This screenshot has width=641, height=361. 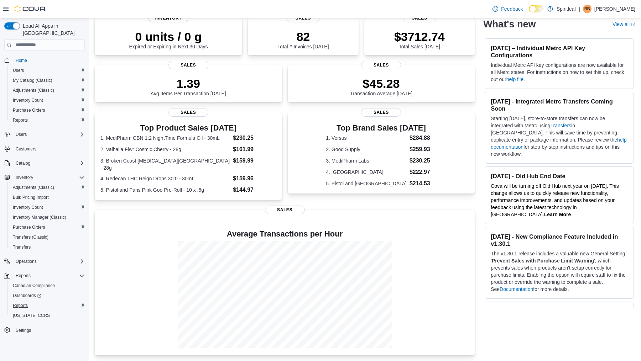 What do you see at coordinates (47, 237) in the screenshot?
I see `button: Transfers (Classic)` at bounding box center [47, 237].